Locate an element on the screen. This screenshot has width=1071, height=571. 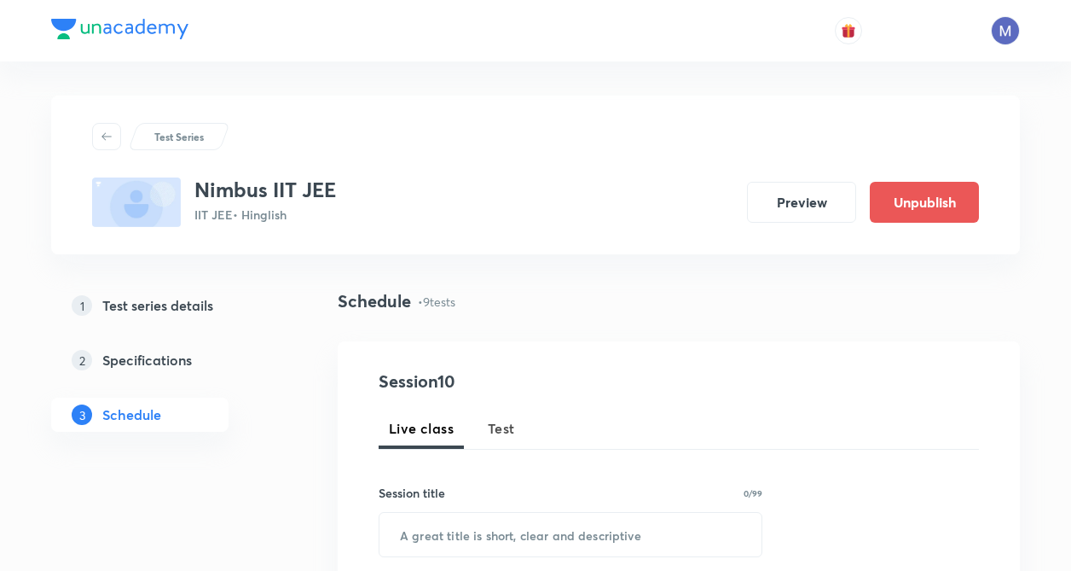
button: Preview is located at coordinates (802, 202).